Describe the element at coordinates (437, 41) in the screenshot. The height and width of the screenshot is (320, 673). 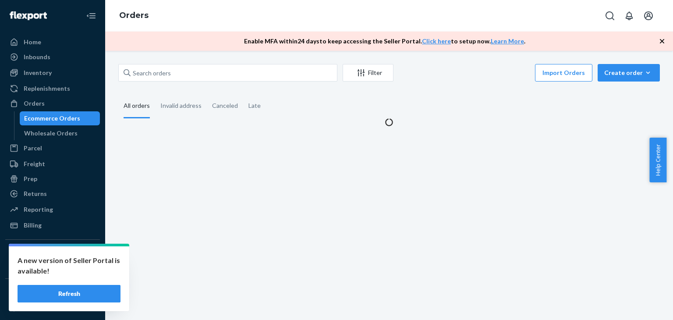
I see `a: Click here` at that location.